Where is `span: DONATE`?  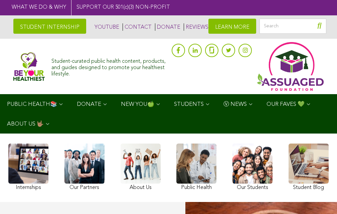
span: DONATE is located at coordinates (89, 104).